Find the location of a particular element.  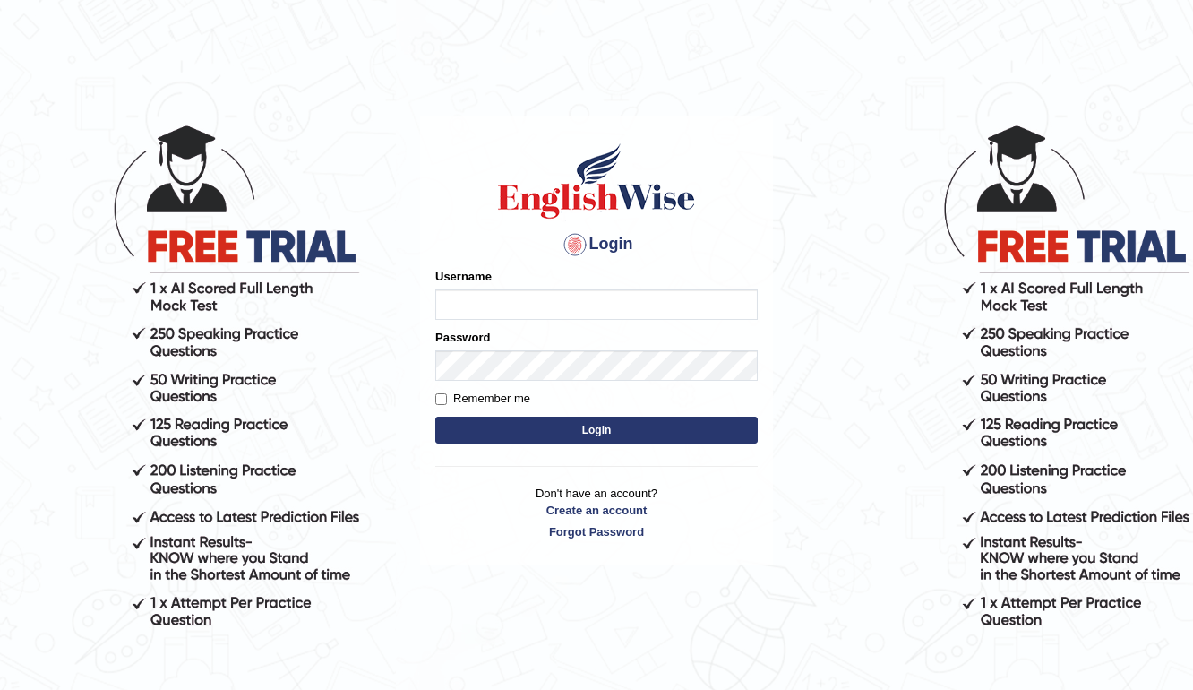

label: Username is located at coordinates (463, 276).